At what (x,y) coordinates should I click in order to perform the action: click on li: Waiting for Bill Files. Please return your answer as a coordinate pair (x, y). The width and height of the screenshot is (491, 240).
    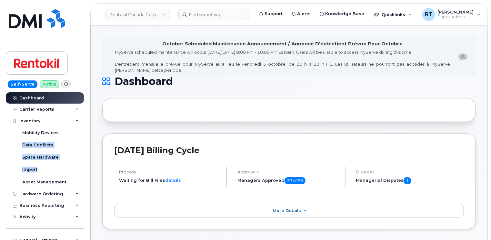
    Looking at the image, I should click on (170, 181).